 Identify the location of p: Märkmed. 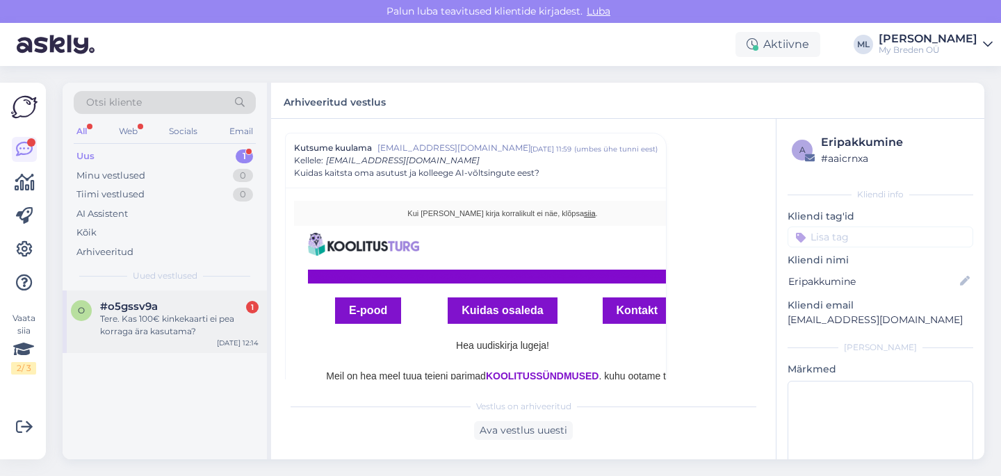
(880, 369).